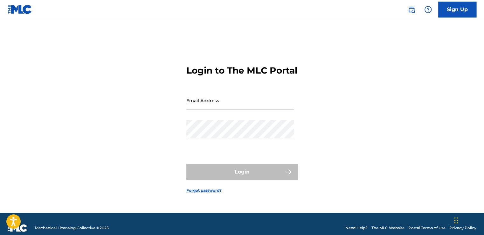  What do you see at coordinates (457, 10) in the screenshot?
I see `a: Sign Up` at bounding box center [457, 10].